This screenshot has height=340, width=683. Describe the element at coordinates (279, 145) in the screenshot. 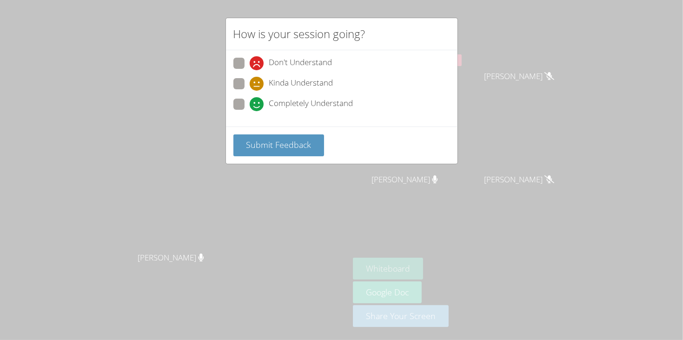

I see `button: Submit Feedback` at that location.